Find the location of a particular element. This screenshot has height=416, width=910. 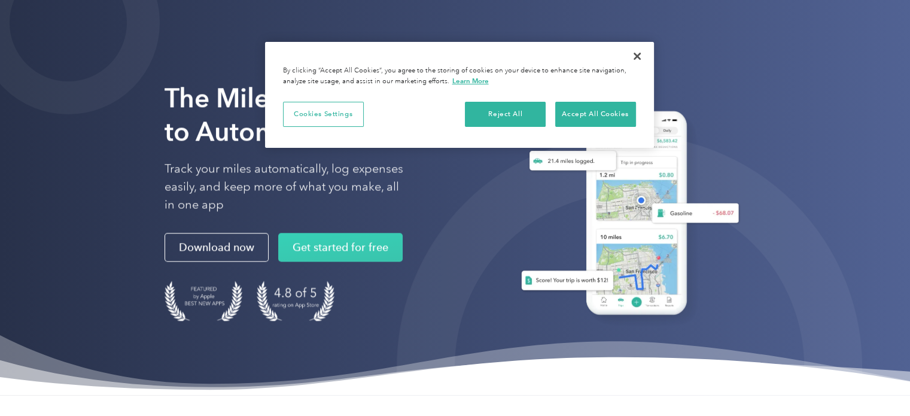

a: Get started for free is located at coordinates (340, 247).